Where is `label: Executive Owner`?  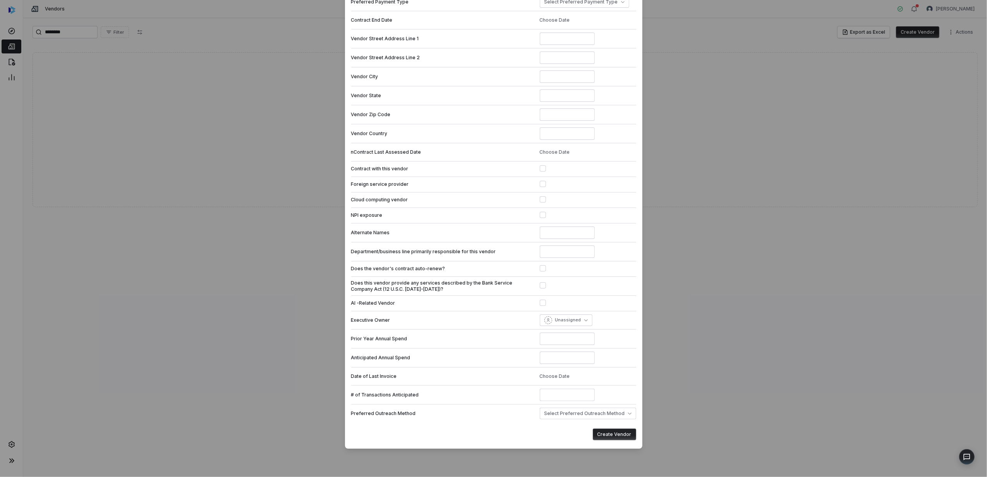
label: Executive Owner is located at coordinates (442, 320).